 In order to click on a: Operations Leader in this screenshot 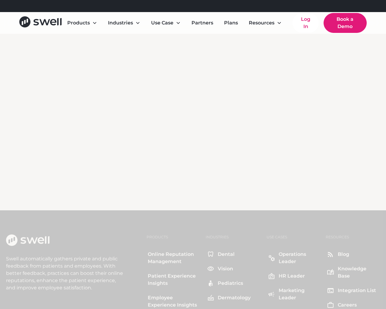, I will do `click(294, 258)`.